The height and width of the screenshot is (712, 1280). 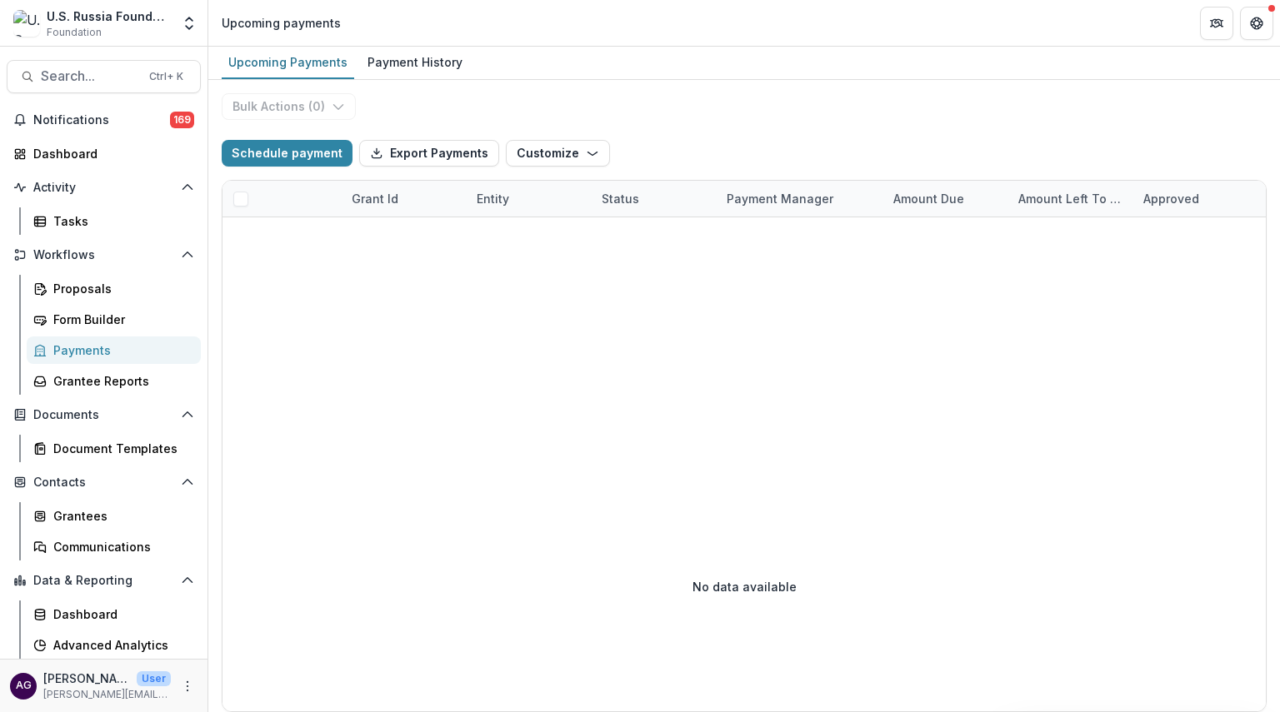 What do you see at coordinates (103, 255) in the screenshot?
I see `button: Open Workflows` at bounding box center [103, 255].